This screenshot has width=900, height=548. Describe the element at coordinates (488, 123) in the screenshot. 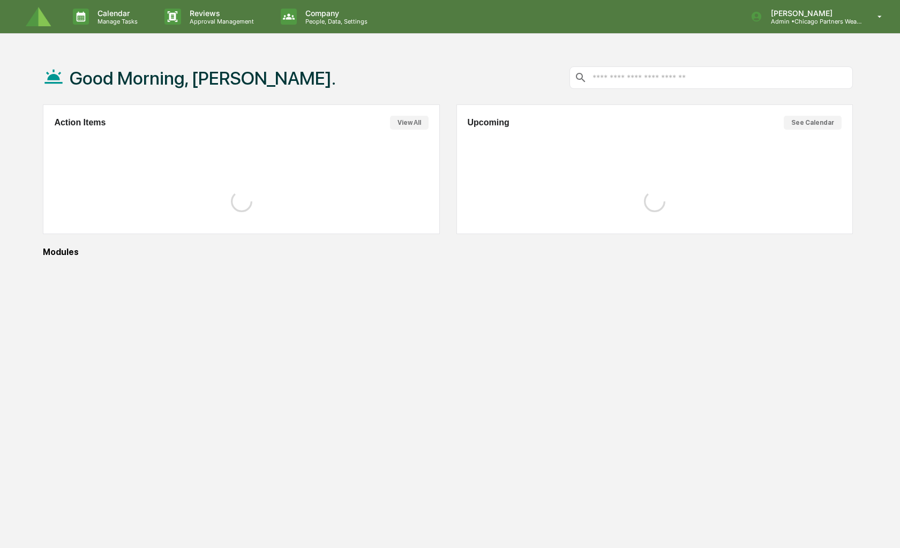

I see `h2: Upcoming` at that location.